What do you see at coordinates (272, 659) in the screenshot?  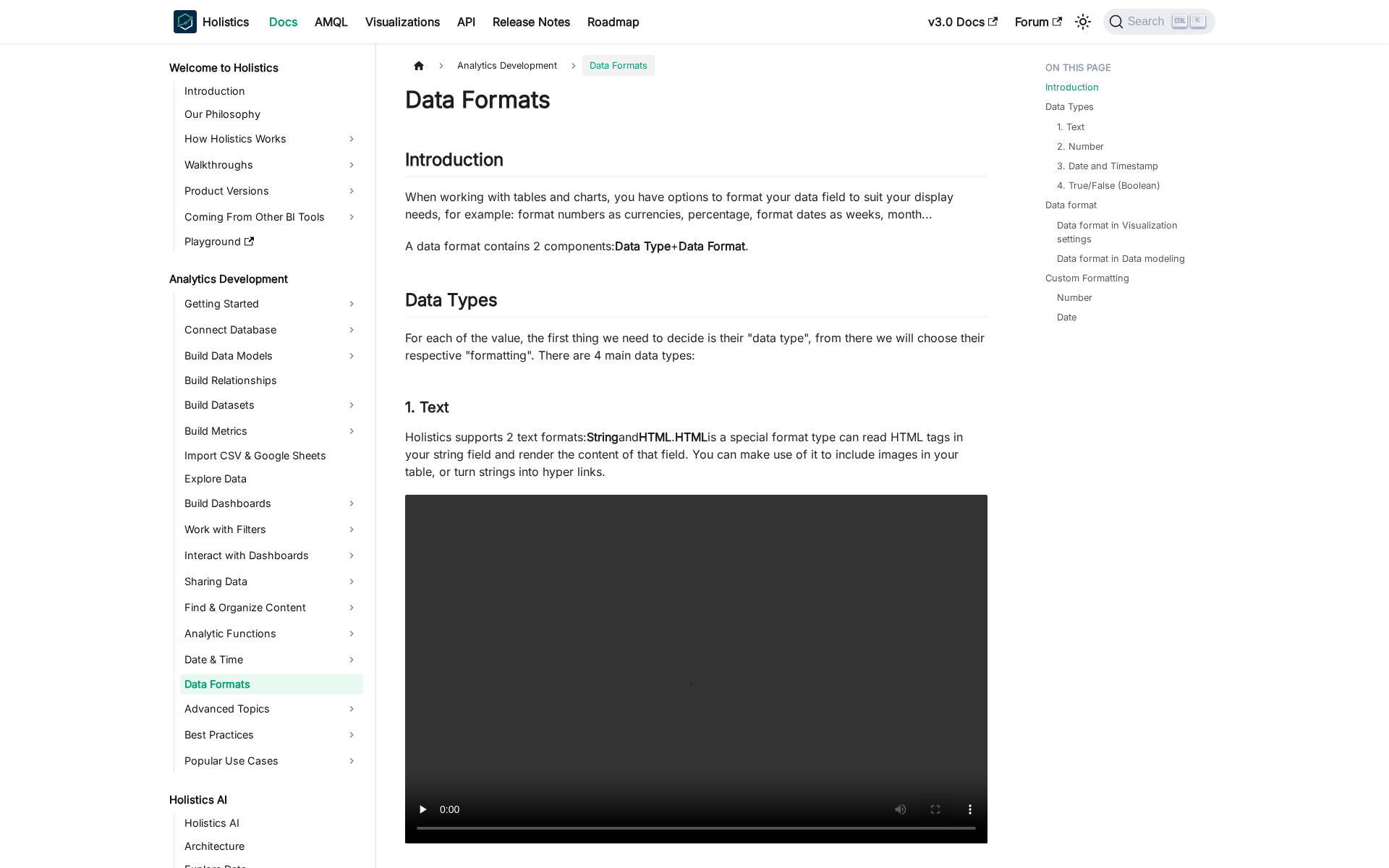 I see `a: Date & Time` at bounding box center [272, 659].